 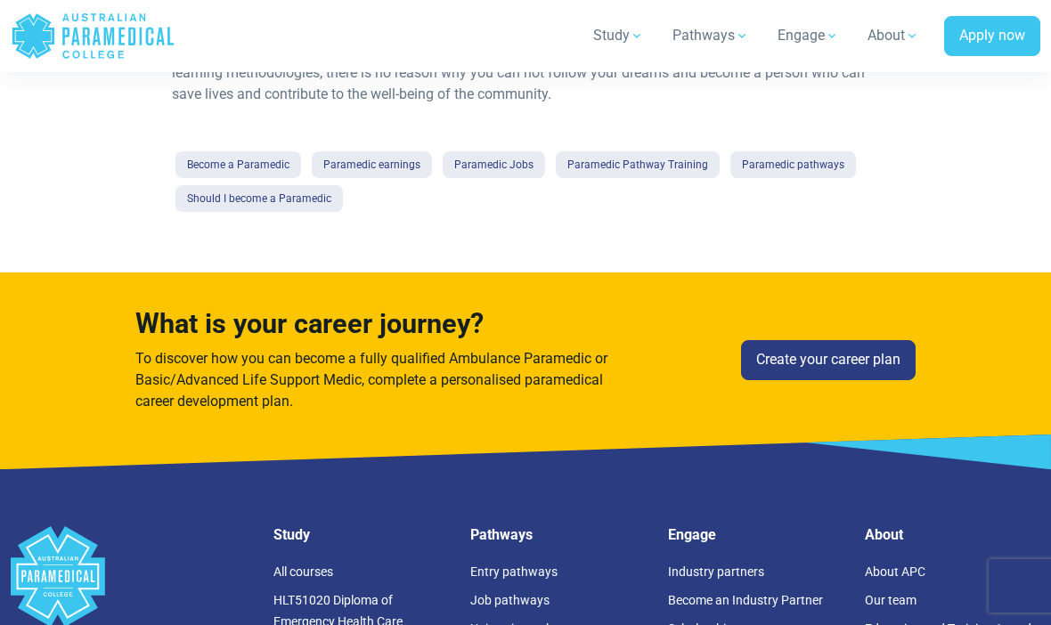 What do you see at coordinates (93, 36) in the screenshot?
I see `a: Australian Paramedical College` at bounding box center [93, 36].